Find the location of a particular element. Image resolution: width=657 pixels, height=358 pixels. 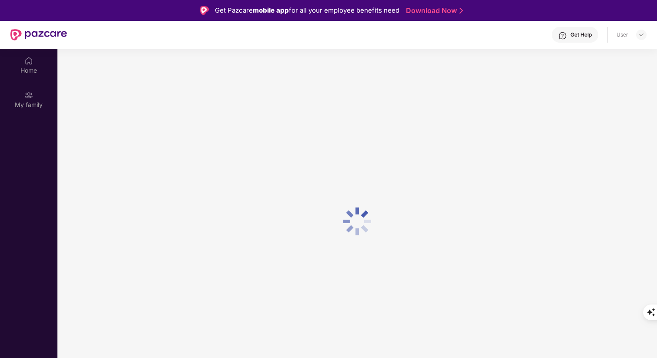

img: New Pazcare Logo is located at coordinates (39, 35).